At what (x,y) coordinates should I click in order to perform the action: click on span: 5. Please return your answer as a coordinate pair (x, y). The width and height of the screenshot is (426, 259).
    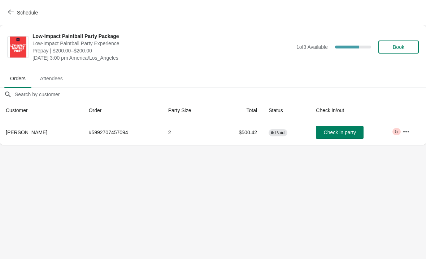
    Looking at the image, I should click on (397, 131).